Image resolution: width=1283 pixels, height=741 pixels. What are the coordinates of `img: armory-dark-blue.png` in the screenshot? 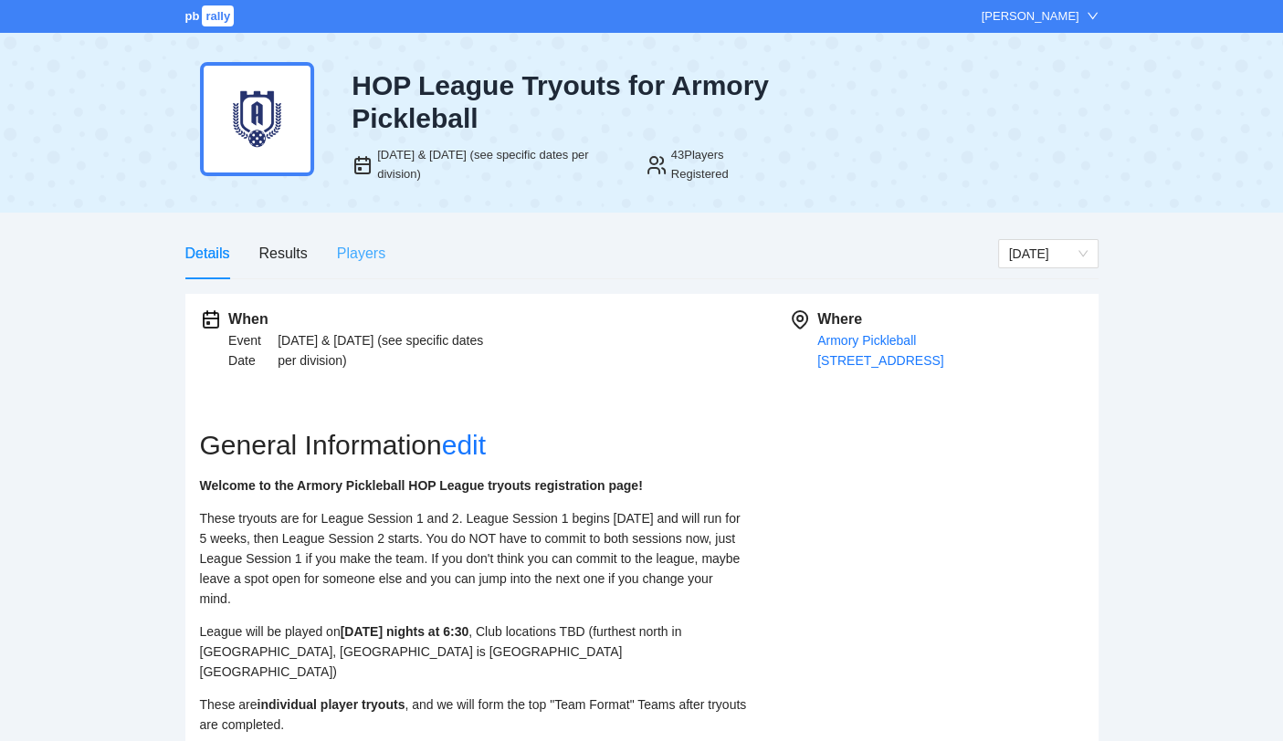 It's located at (257, 119).